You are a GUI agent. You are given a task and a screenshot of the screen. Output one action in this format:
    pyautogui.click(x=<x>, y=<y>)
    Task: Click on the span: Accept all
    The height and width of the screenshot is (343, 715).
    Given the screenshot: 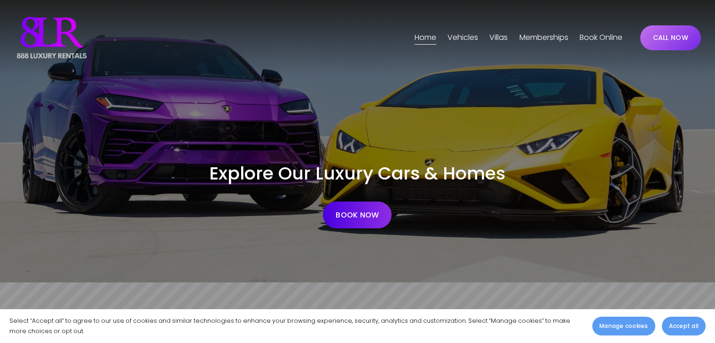 What is the action you would take?
    pyautogui.click(x=684, y=326)
    